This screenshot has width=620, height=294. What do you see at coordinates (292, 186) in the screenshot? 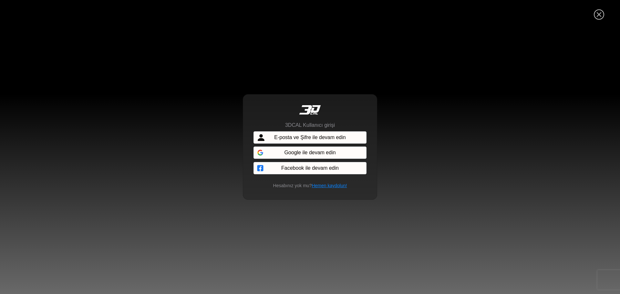
I see `font: Hesabınız yok mu?` at bounding box center [292, 186].